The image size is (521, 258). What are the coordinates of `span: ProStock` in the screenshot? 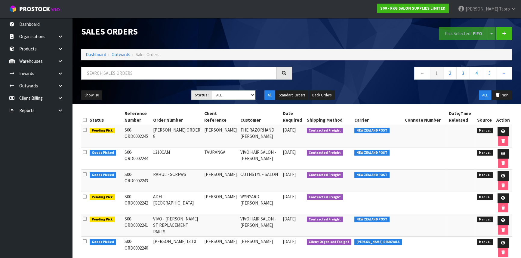 It's located at (35, 9).